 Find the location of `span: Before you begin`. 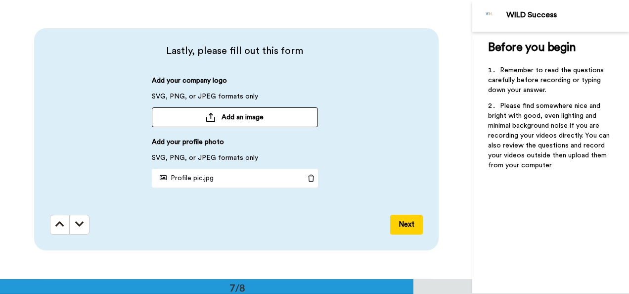

span: Before you begin is located at coordinates (532, 48).